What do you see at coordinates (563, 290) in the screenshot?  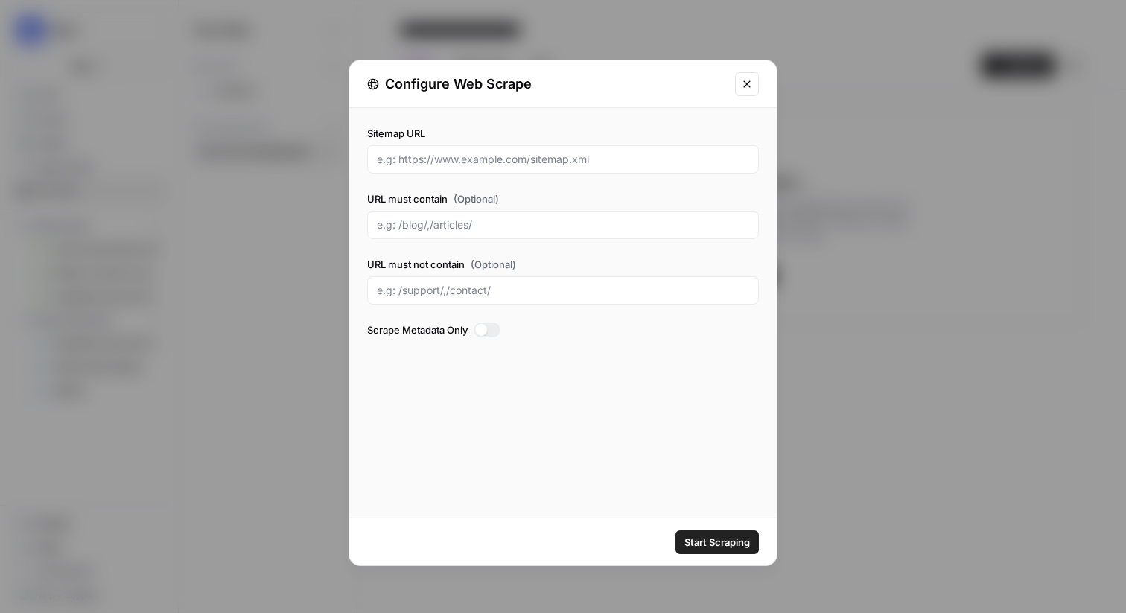 I see `input: e.g: /support/,/contact/` at bounding box center [563, 290].